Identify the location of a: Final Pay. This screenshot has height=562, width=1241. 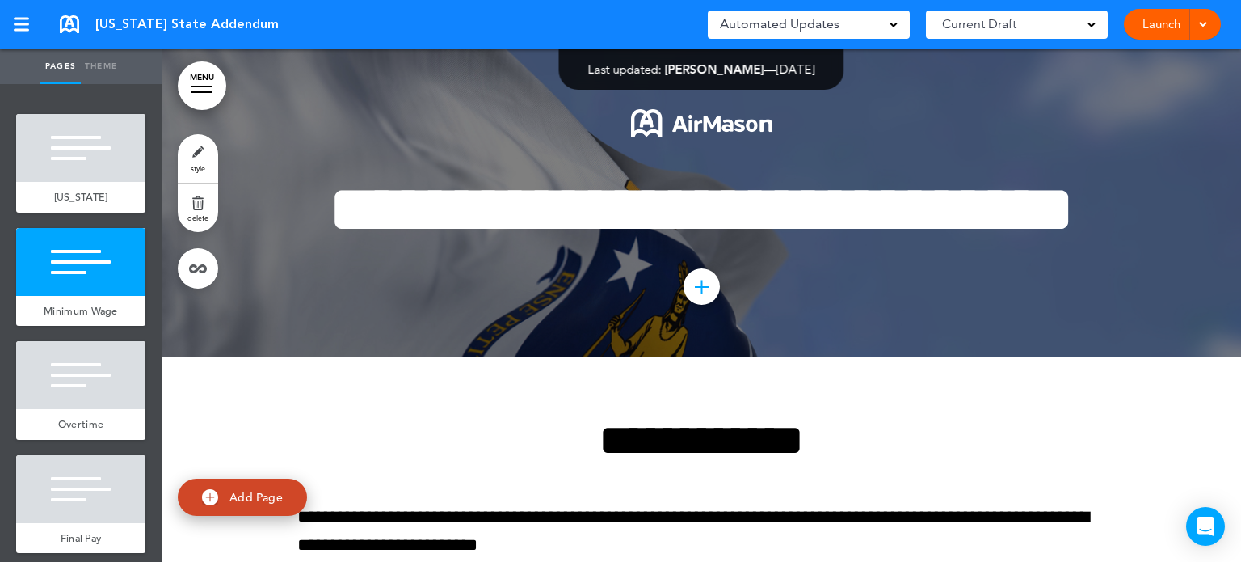
(81, 538).